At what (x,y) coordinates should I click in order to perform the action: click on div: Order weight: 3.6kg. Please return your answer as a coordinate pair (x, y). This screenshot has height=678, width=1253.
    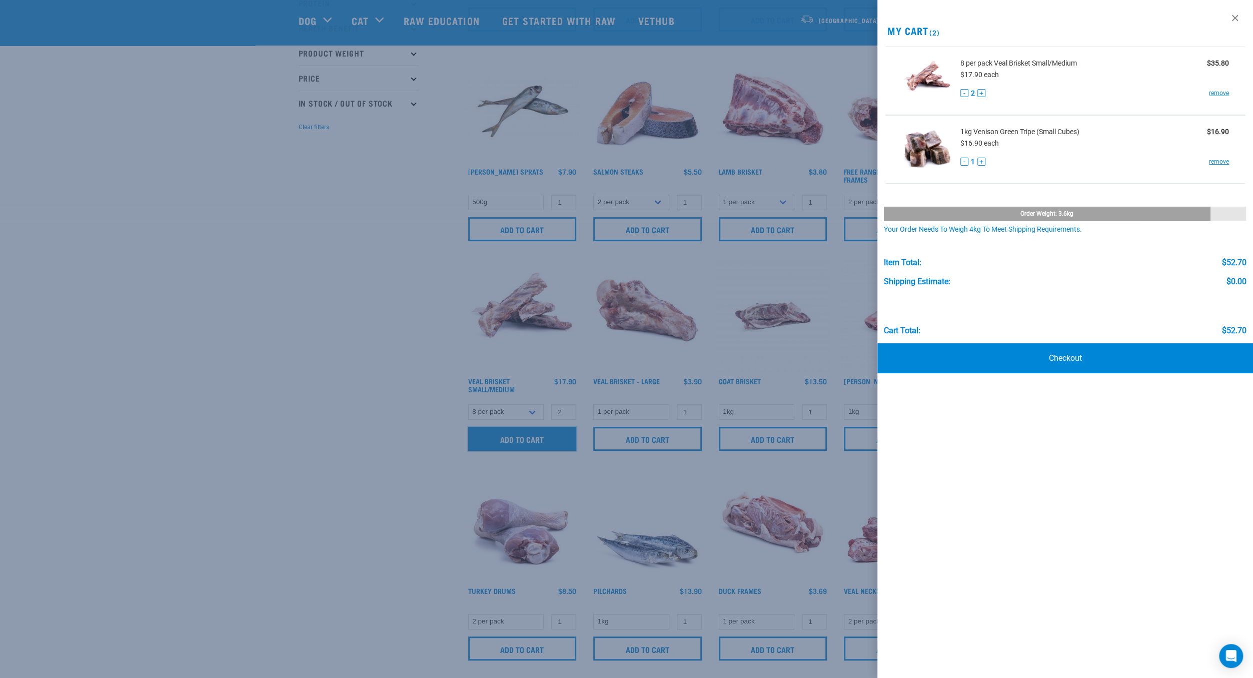
    Looking at the image, I should click on (1047, 214).